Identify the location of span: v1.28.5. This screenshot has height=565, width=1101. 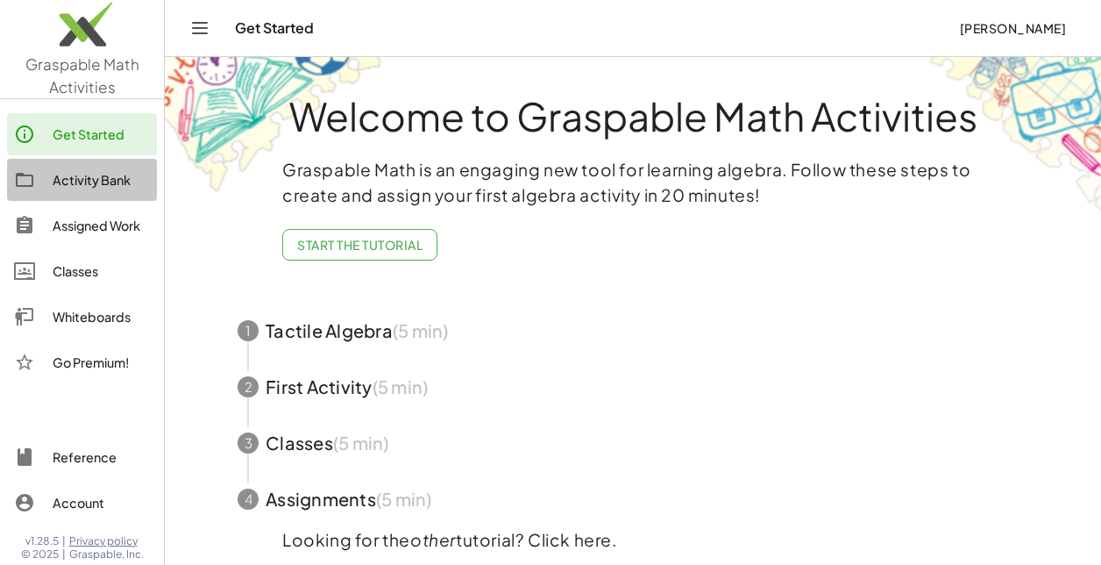
(42, 541).